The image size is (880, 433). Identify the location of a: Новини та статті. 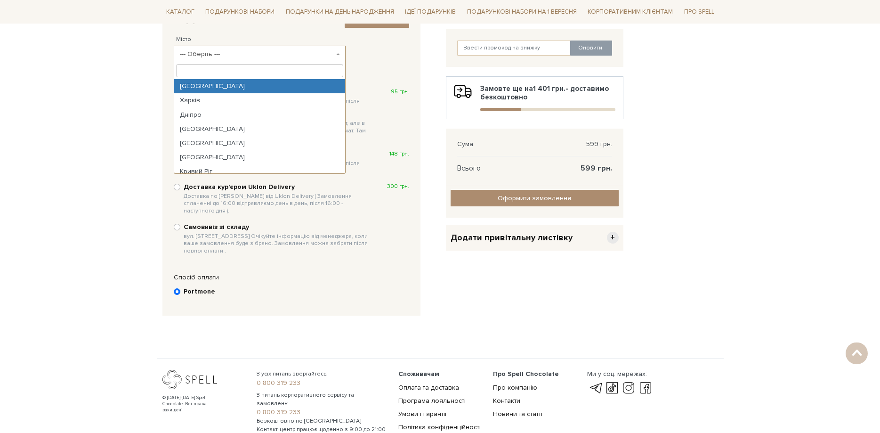
(517, 413).